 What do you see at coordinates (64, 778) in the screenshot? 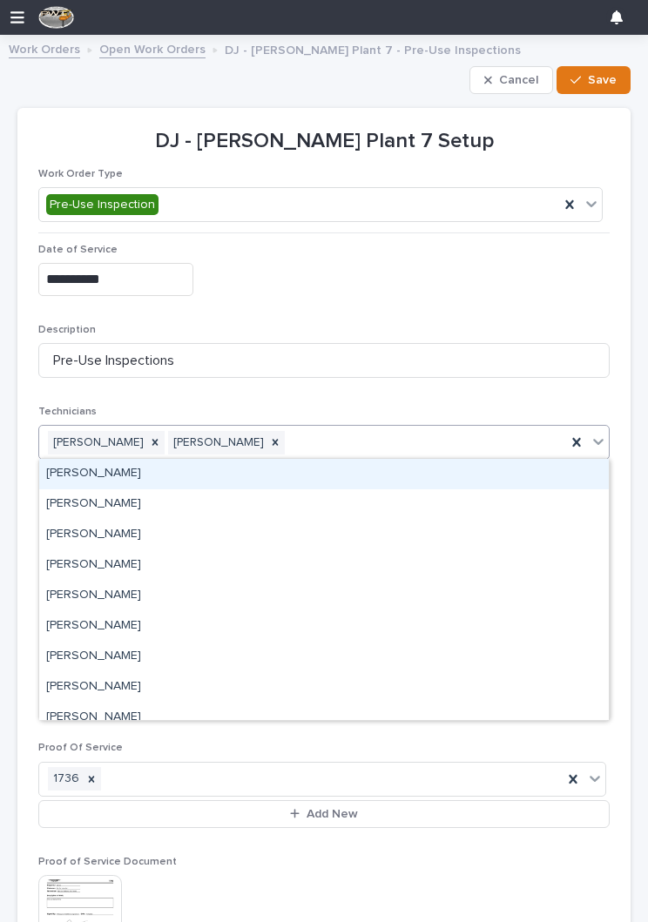
I see `div: 1736` at bounding box center [64, 778].